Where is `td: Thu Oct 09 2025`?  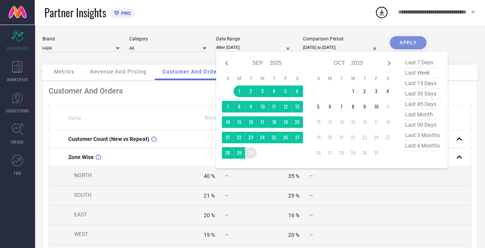
td: Thu Oct 09 2025 is located at coordinates (364, 107).